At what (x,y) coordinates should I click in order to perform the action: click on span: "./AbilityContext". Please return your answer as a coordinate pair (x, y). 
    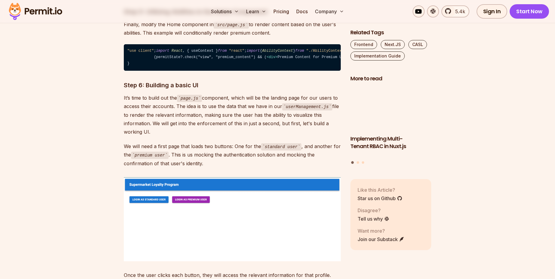
    Looking at the image, I should click on (326, 51).